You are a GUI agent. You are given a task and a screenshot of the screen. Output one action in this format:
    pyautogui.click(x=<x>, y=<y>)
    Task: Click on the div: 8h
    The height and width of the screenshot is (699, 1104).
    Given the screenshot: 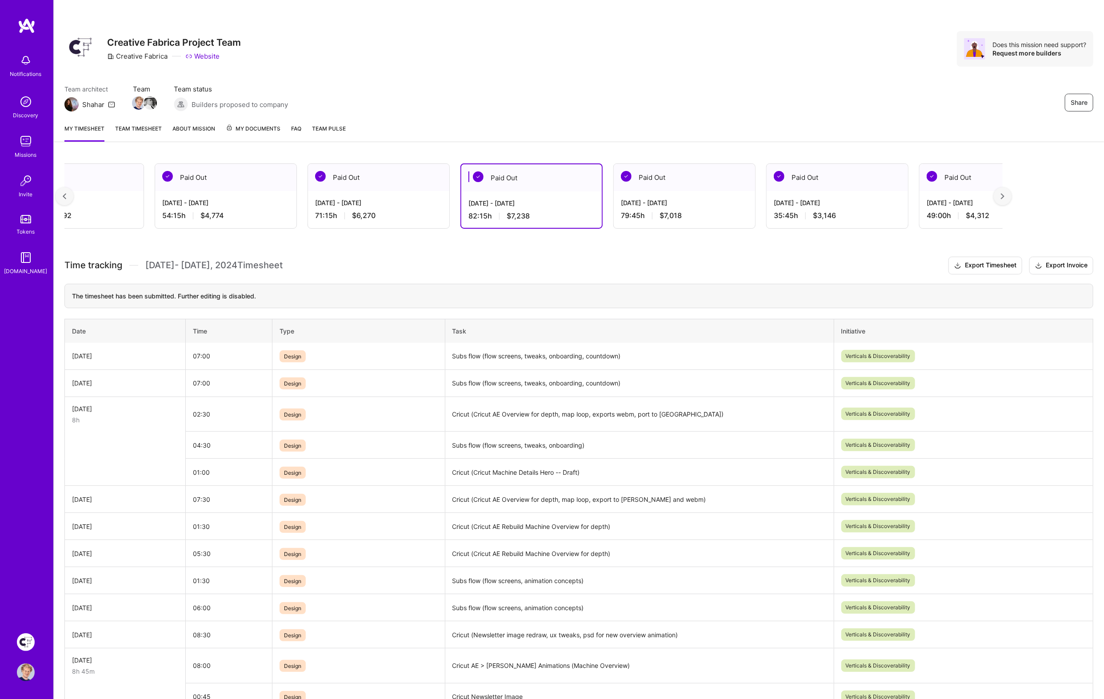 What is the action you would take?
    pyautogui.click(x=125, y=420)
    